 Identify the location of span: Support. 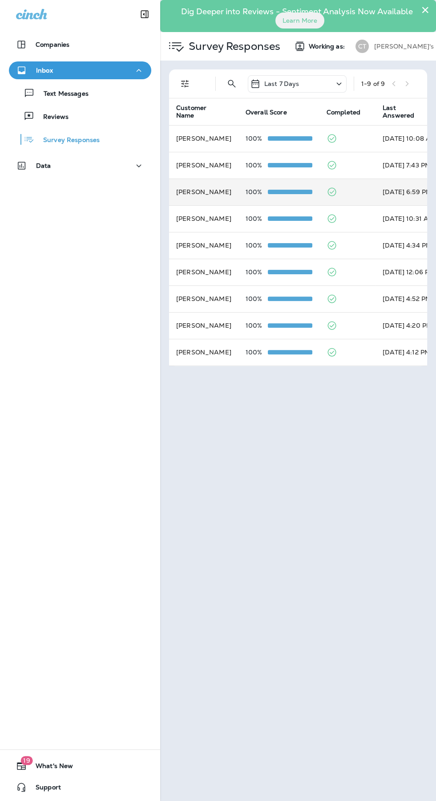
(44, 789).